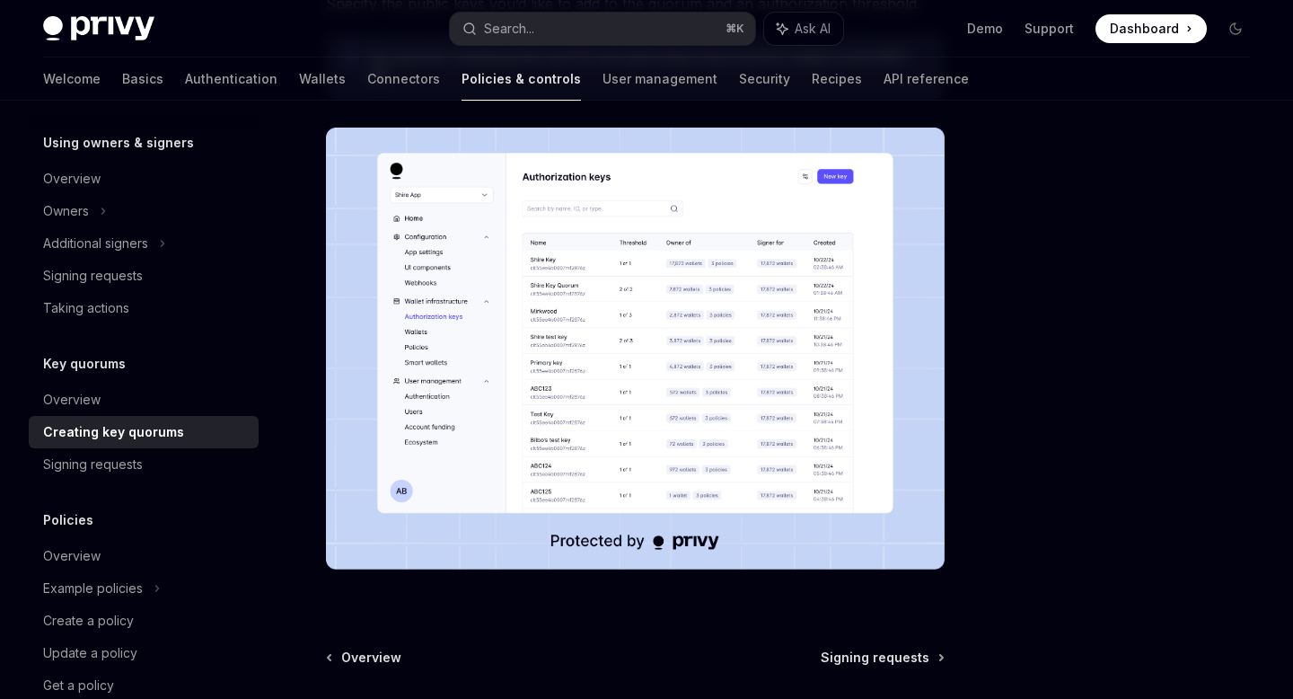  I want to click on a: Demo, so click(985, 29).